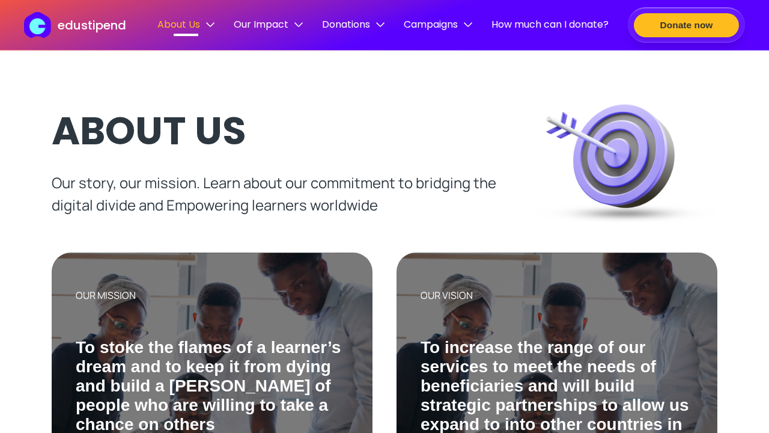  I want to click on span: How much can I donate?, so click(550, 24).